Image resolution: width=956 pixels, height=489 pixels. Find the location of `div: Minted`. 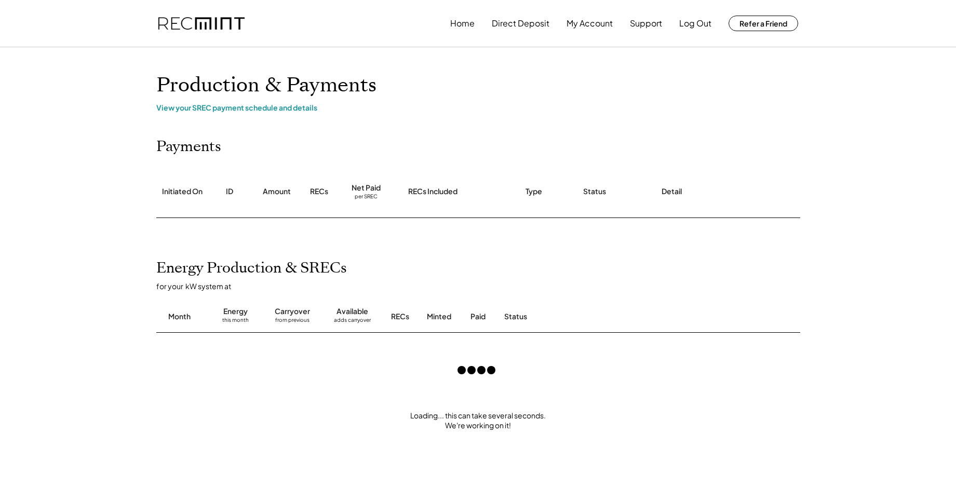

div: Minted is located at coordinates (439, 317).